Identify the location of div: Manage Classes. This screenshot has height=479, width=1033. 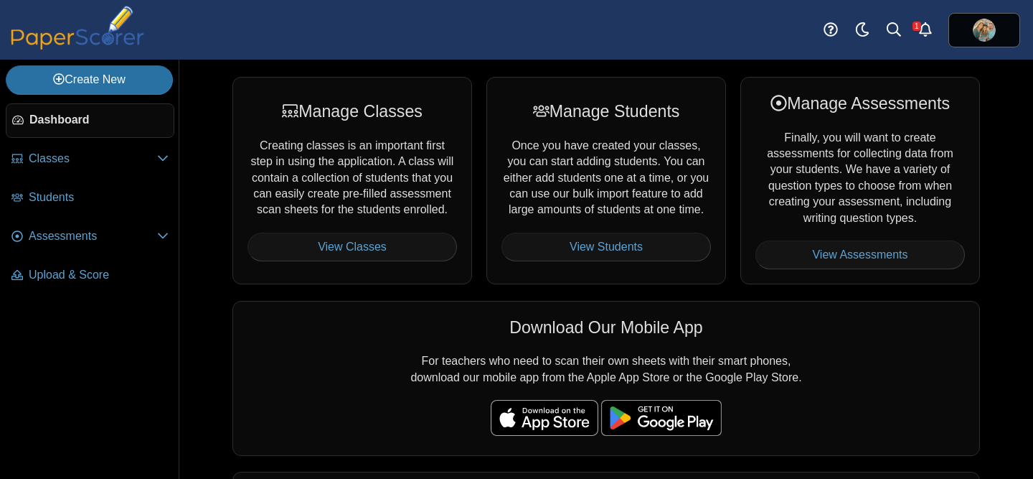
(352, 111).